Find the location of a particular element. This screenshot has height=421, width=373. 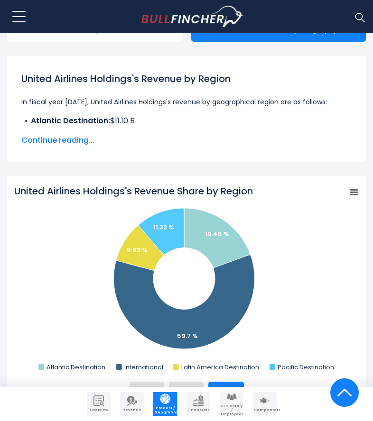

text: 19.45 % is located at coordinates (217, 234).